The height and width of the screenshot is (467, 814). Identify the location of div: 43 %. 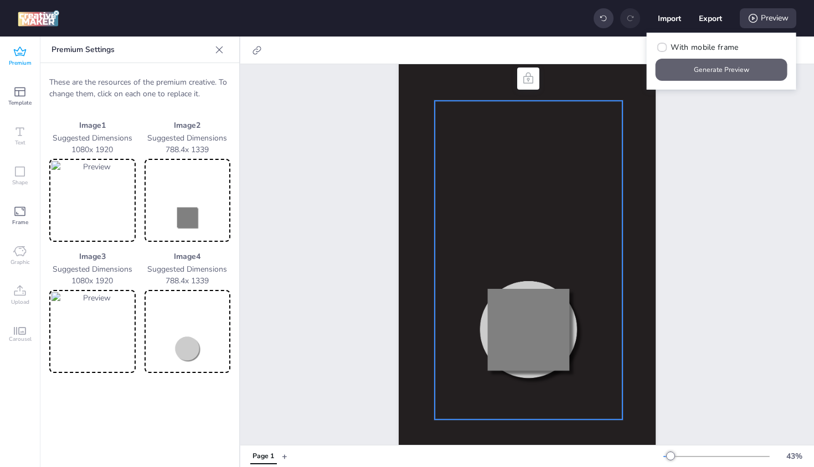
(794, 456).